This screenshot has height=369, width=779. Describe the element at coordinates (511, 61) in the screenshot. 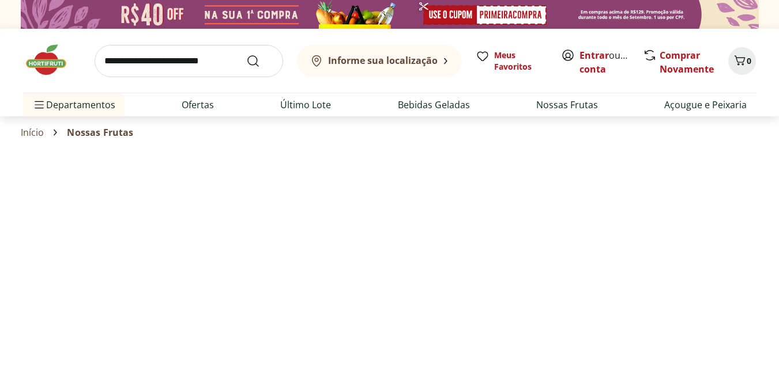

I see `a: Meus Favoritos` at that location.